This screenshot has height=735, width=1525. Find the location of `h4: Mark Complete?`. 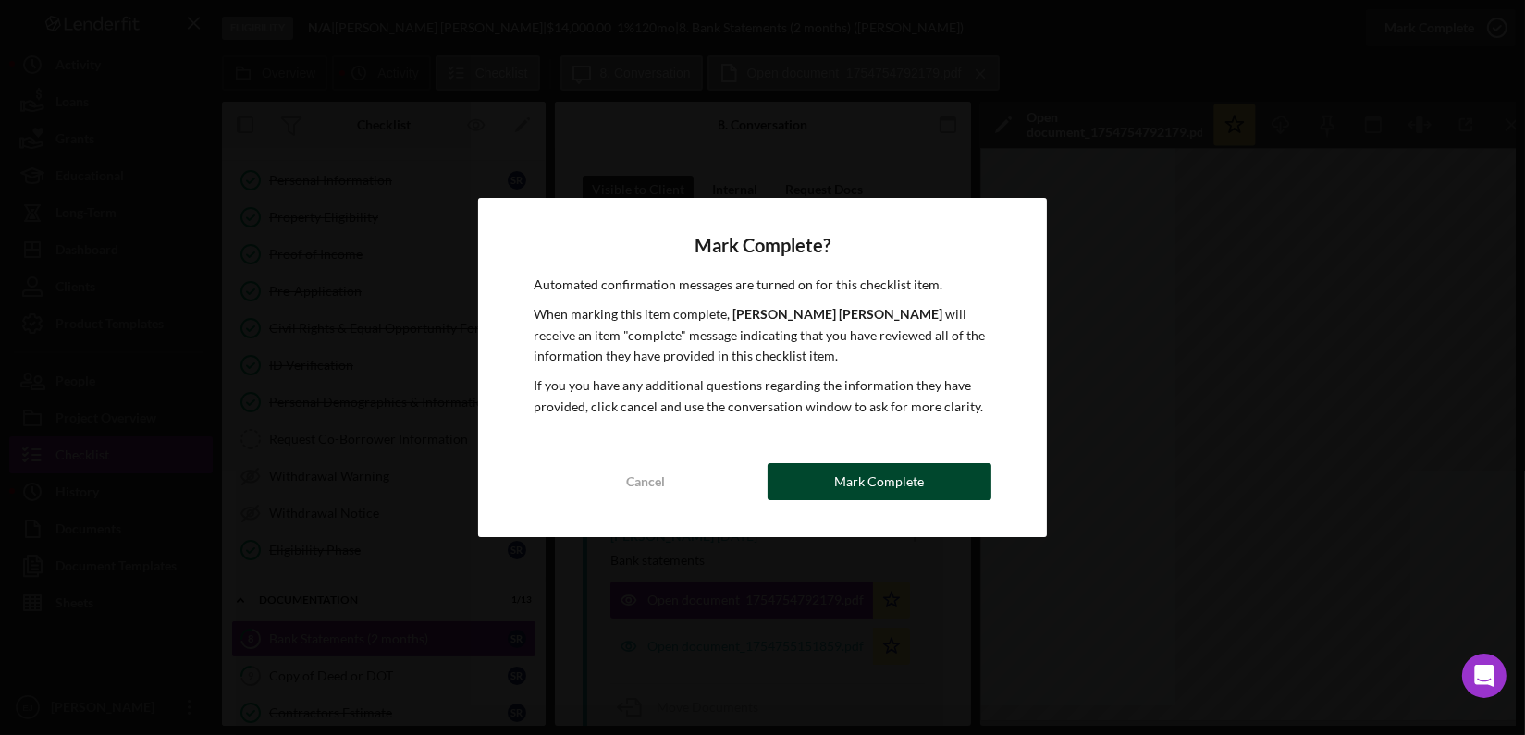

h4: Mark Complete? is located at coordinates (762, 245).